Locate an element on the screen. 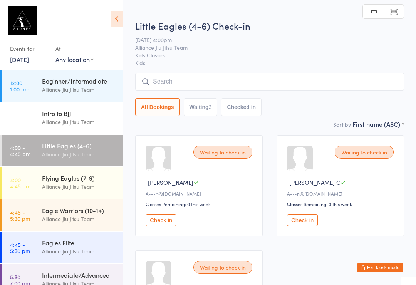 Image resolution: width=416 pixels, height=285 pixels. time: 12:00 - 12:45 pm is located at coordinates (21, 118).